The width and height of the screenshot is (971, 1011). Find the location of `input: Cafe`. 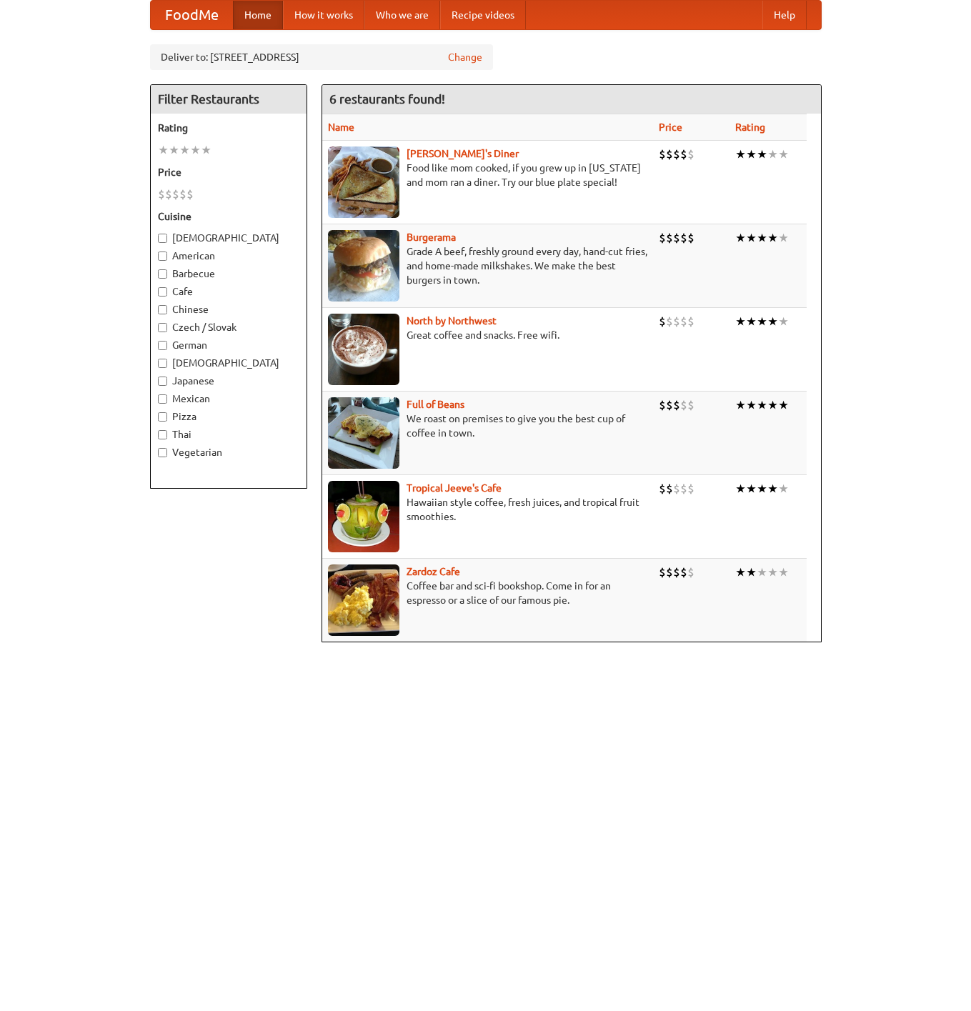

input: Cafe is located at coordinates (162, 292).